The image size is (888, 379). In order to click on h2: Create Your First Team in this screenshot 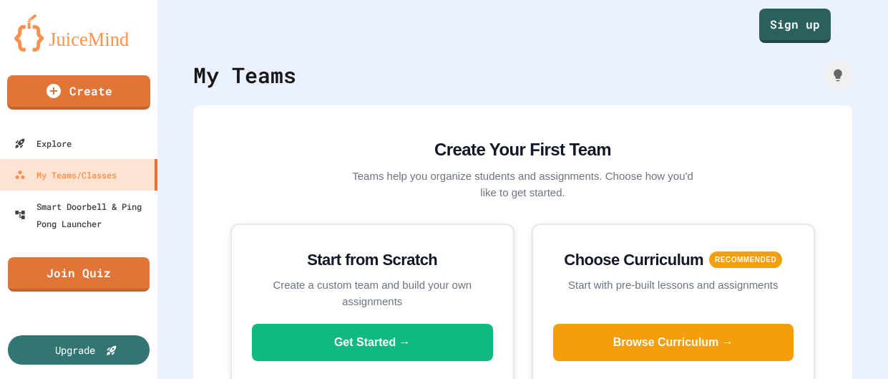, I will do `click(523, 150)`.